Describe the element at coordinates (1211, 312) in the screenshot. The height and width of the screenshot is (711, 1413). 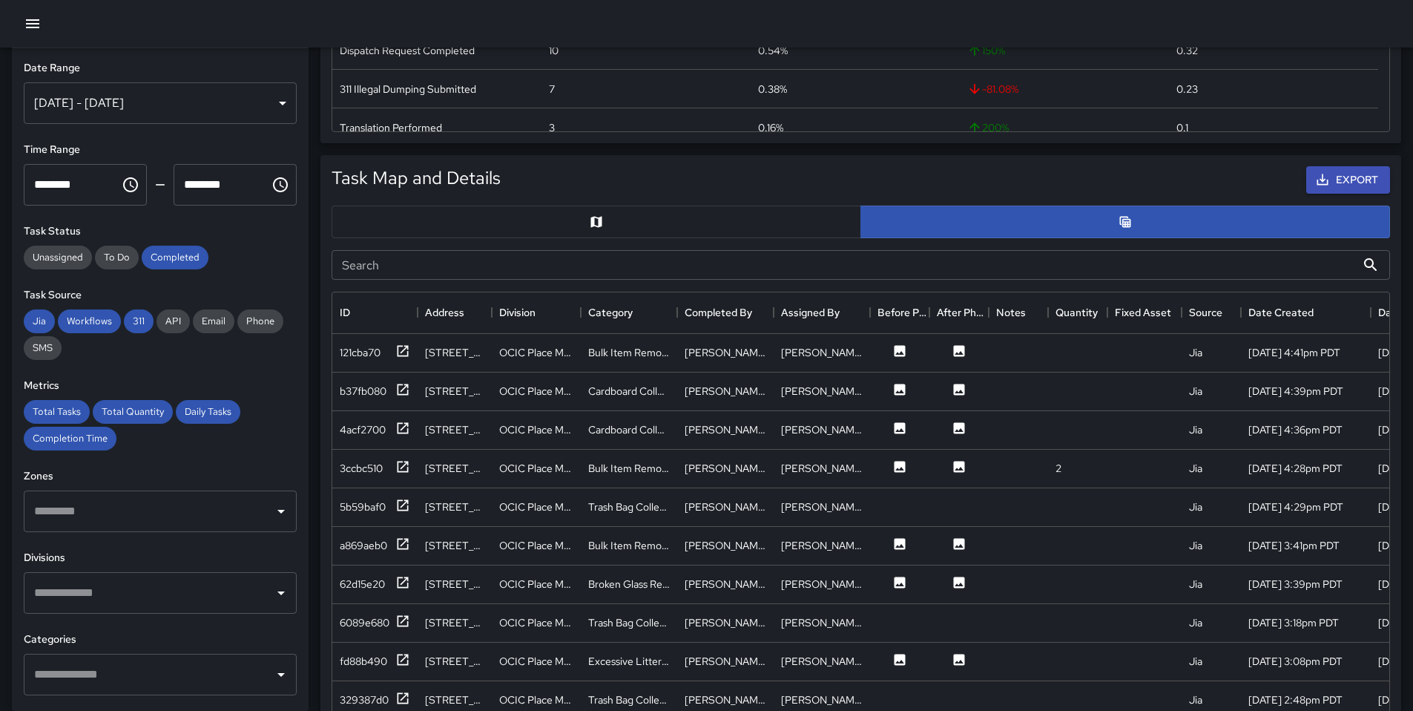
I see `div: Source` at that location.